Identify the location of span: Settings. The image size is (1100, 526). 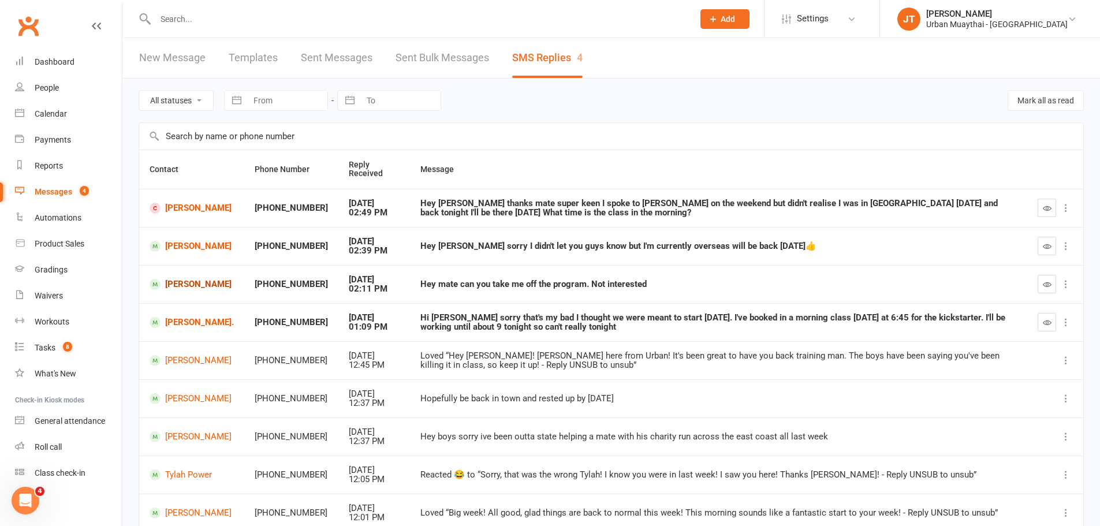
(813, 18).